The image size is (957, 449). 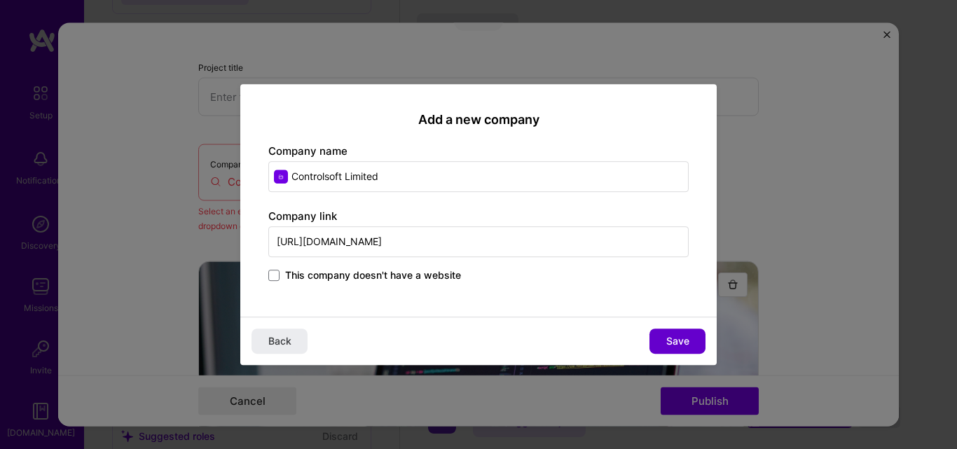 I want to click on span: This company doesn't have a website, so click(x=373, y=275).